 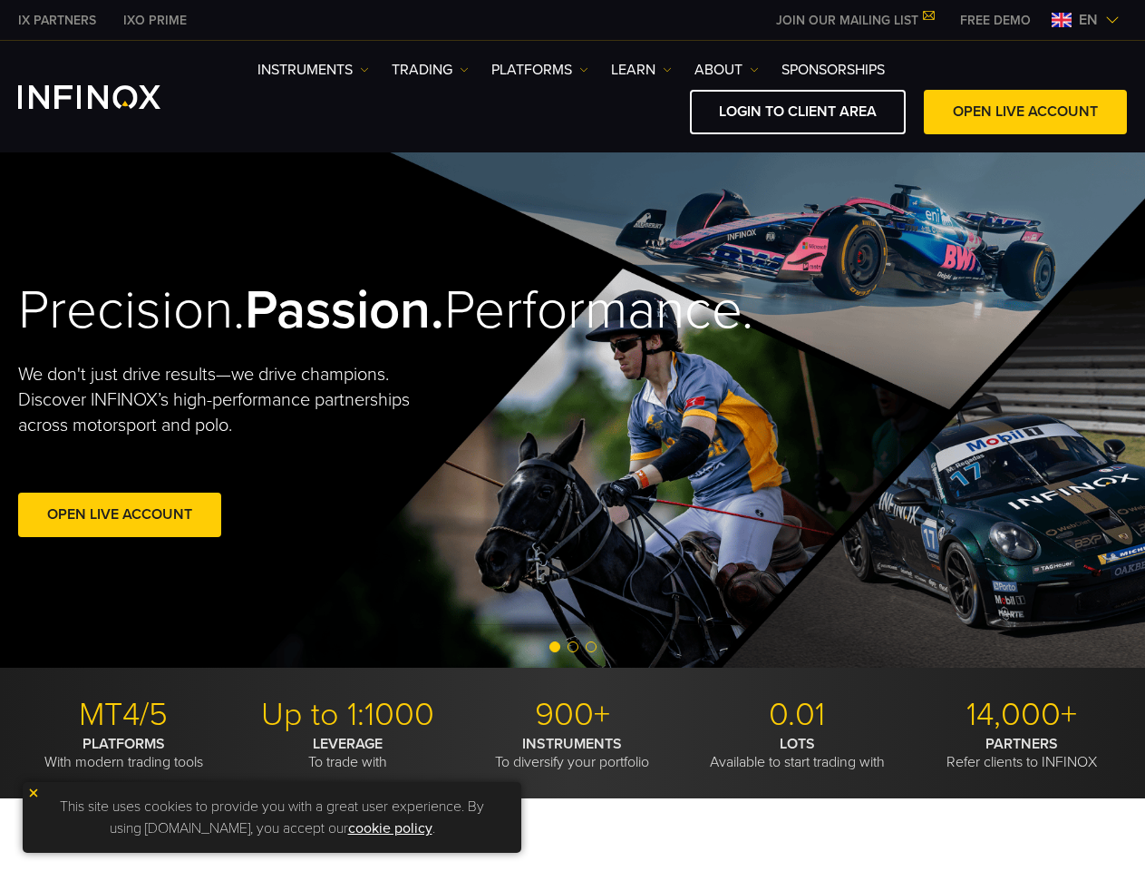 What do you see at coordinates (34, 793) in the screenshot?
I see `img: yellow close icon` at bounding box center [34, 793].